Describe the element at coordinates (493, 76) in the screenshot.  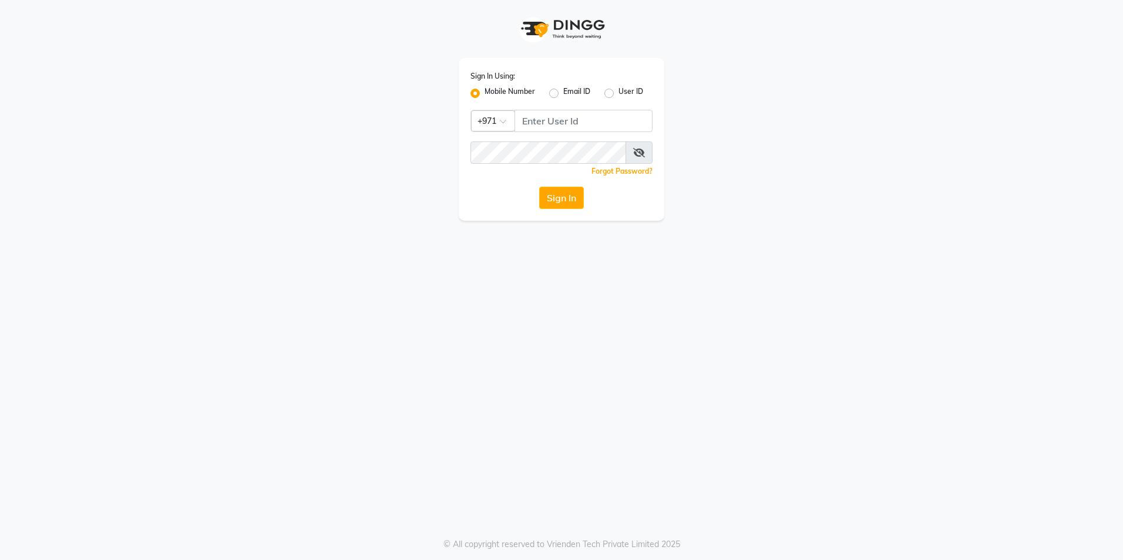
I see `label: Sign In Using:` at that location.